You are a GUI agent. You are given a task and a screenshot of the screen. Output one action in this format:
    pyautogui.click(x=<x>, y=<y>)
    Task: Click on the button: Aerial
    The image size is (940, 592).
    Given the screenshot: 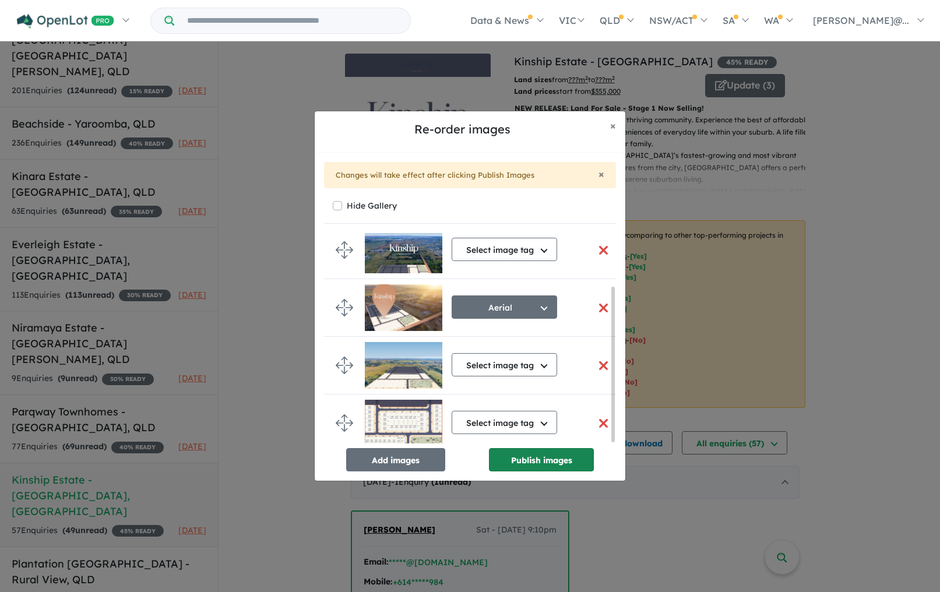 What is the action you would take?
    pyautogui.click(x=504, y=307)
    